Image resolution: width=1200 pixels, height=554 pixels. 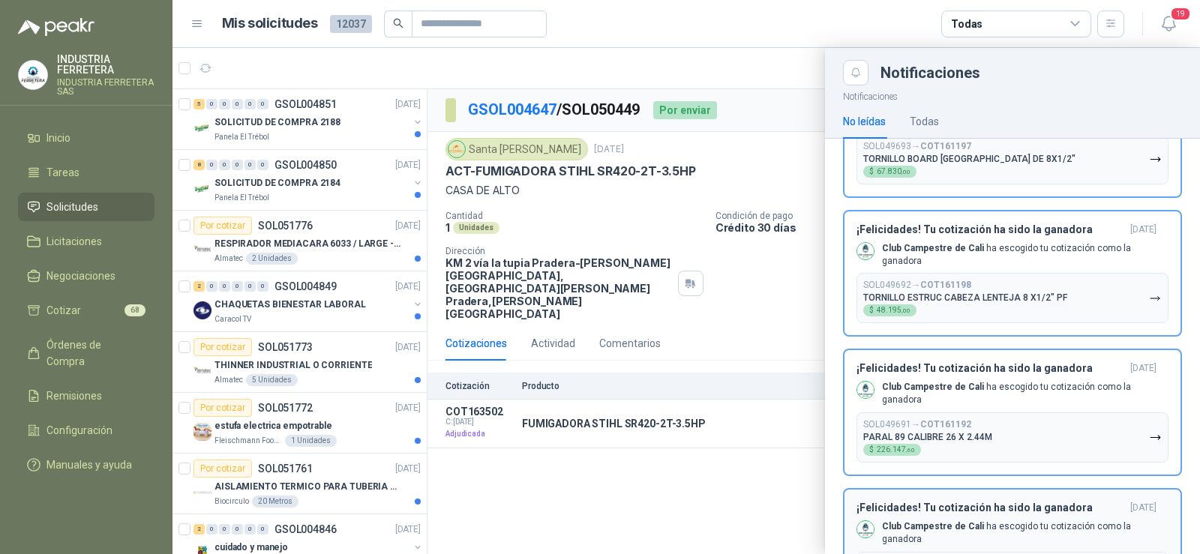 What do you see at coordinates (86, 173) in the screenshot?
I see `a: Tareas` at bounding box center [86, 173].